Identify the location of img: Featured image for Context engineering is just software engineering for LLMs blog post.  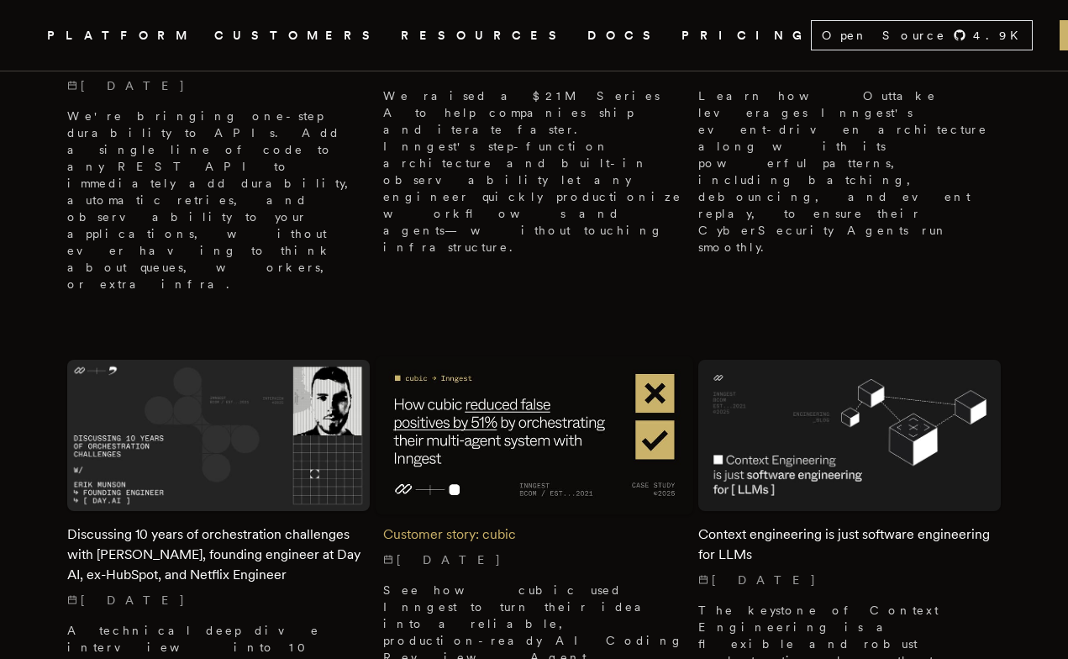
(850, 435).